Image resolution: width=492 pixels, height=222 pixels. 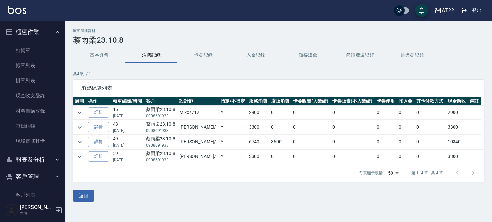 I want to click on div: AT22, so click(x=448, y=10).